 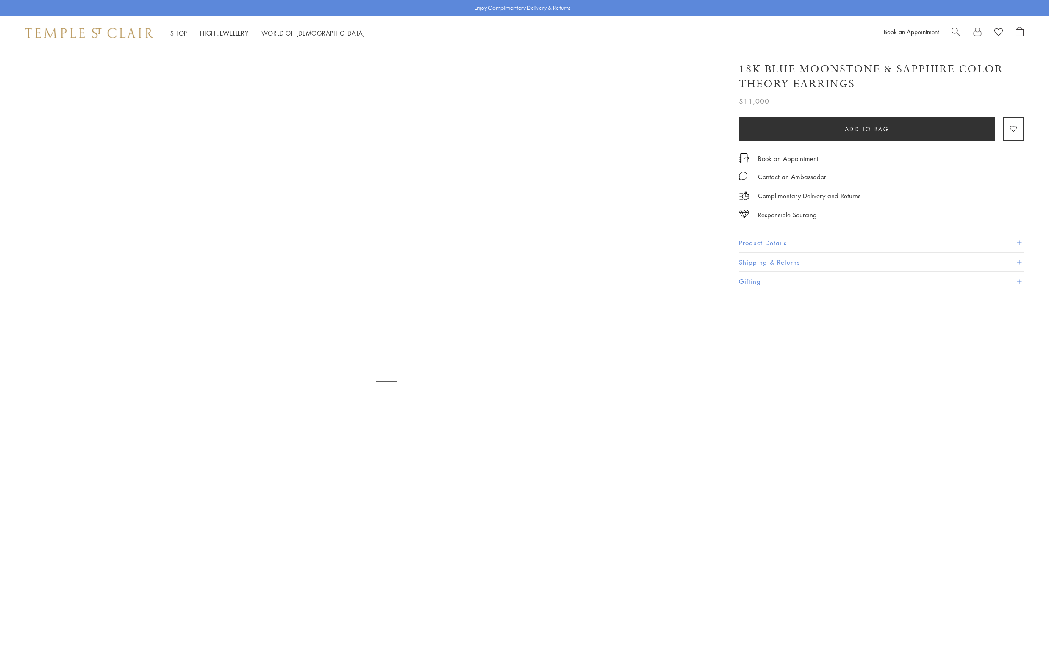 I want to click on button: Shipping & Returns, so click(x=881, y=262).